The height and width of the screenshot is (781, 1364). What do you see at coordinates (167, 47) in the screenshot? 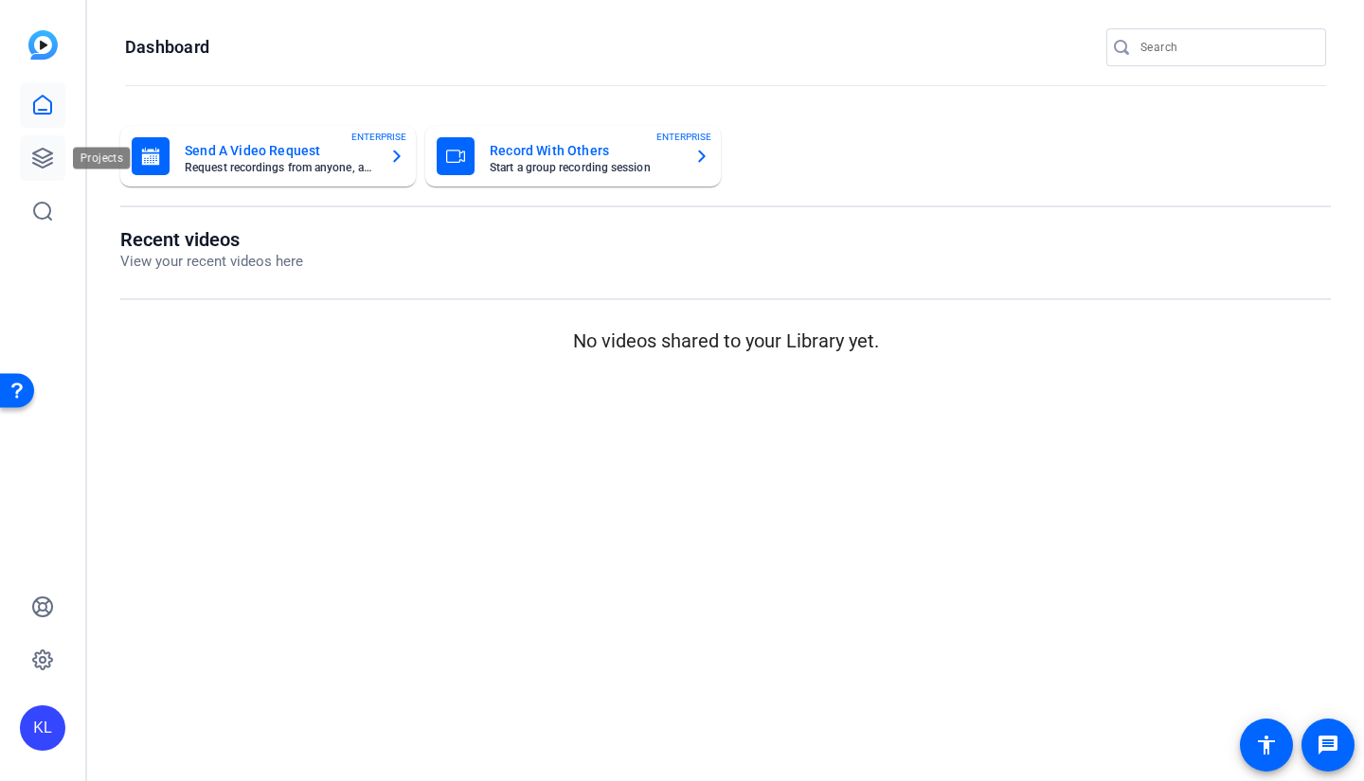
I see `h1: Dashboard` at bounding box center [167, 47].